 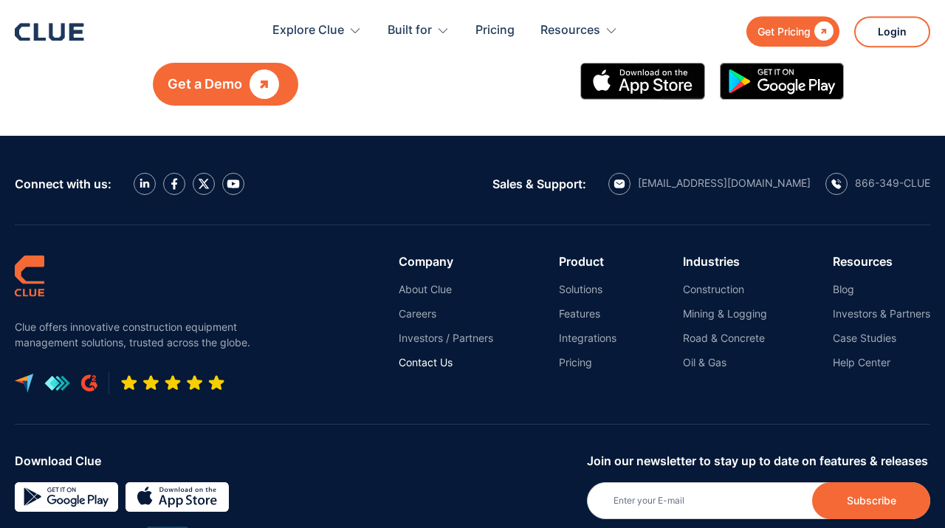 What do you see at coordinates (793, 31) in the screenshot?
I see `a: Get Pricing` at bounding box center [793, 31].